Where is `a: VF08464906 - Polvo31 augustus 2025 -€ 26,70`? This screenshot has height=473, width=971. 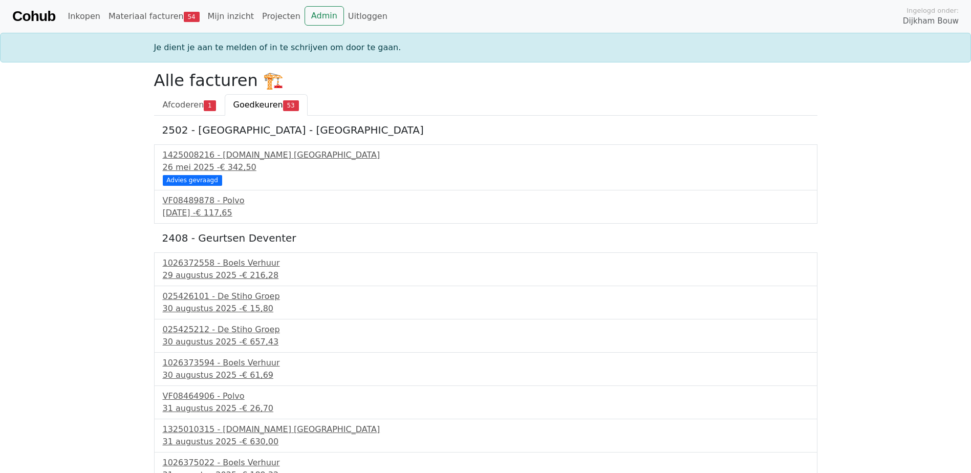
a: VF08464906 - Polvo31 augustus 2025 -€ 26,70 is located at coordinates (486, 402).